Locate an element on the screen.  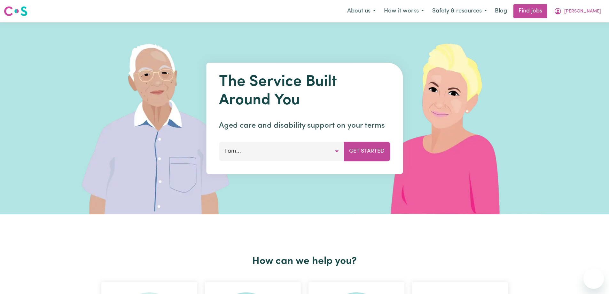
a: Careseekers logo is located at coordinates (16, 11).